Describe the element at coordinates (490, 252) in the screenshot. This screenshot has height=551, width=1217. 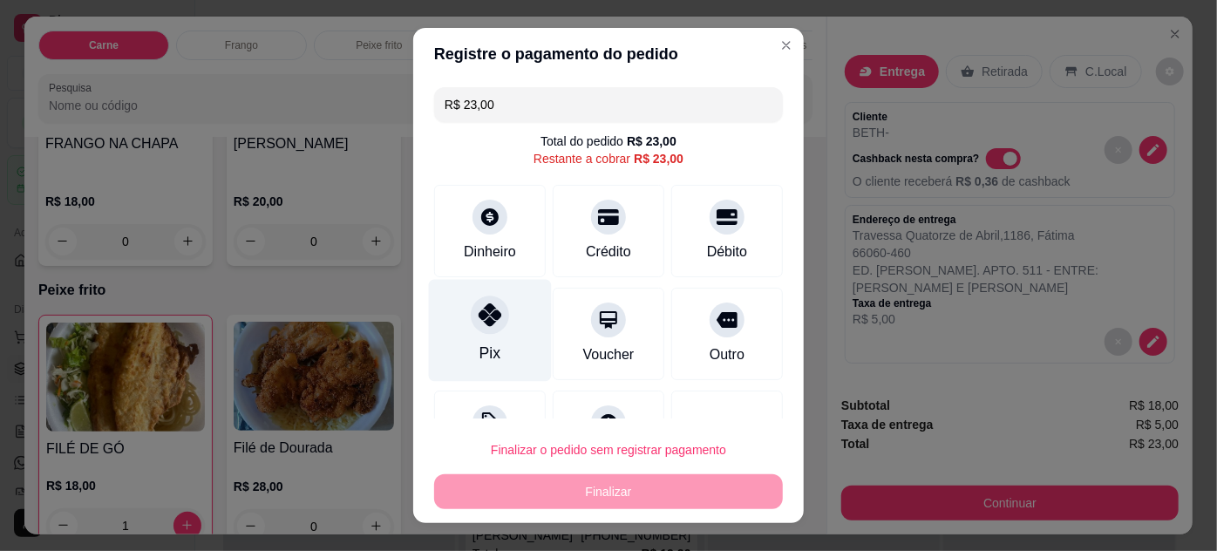
I see `div: Dinheiro` at that location.